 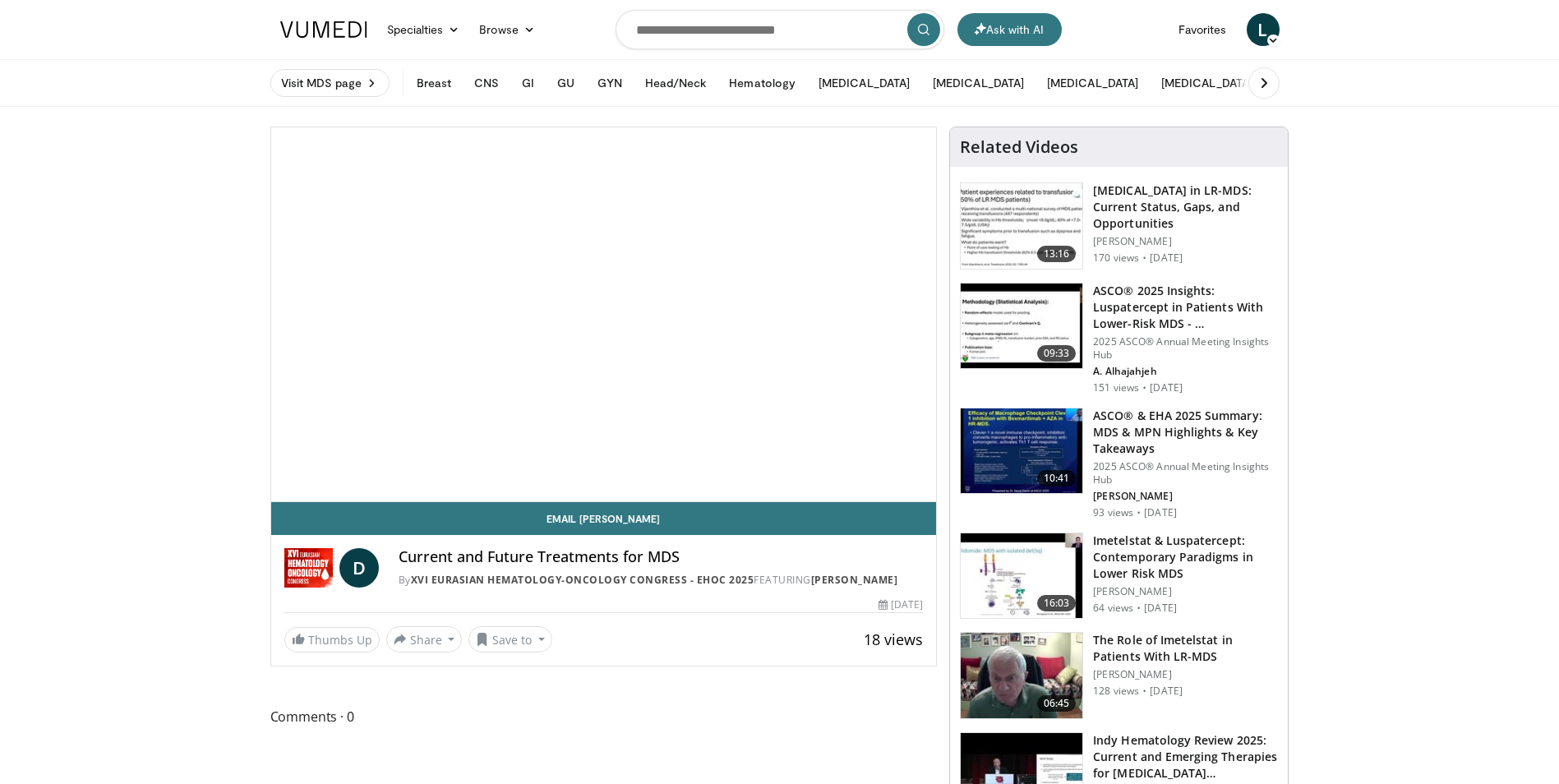 What do you see at coordinates (1022, 451) in the screenshot?
I see `img: 2f5b009d-0417-48b3-920b-0948148e56d9.150x105_q85_crop-smart_upscale.jpg` at bounding box center [1022, 451].